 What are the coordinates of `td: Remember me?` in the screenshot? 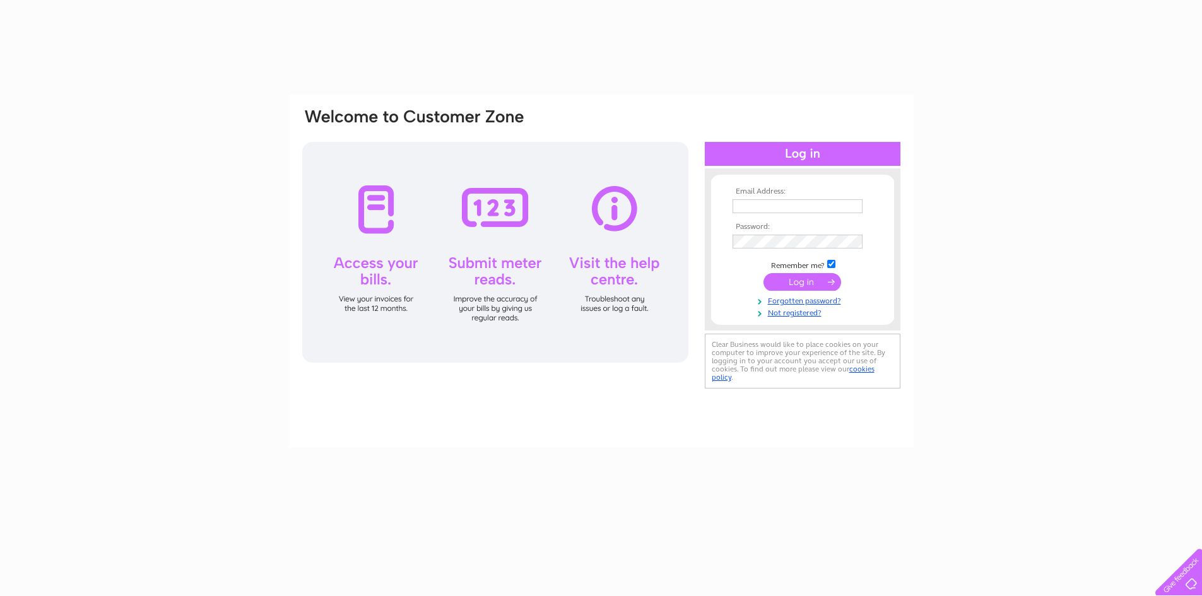 It's located at (803, 264).